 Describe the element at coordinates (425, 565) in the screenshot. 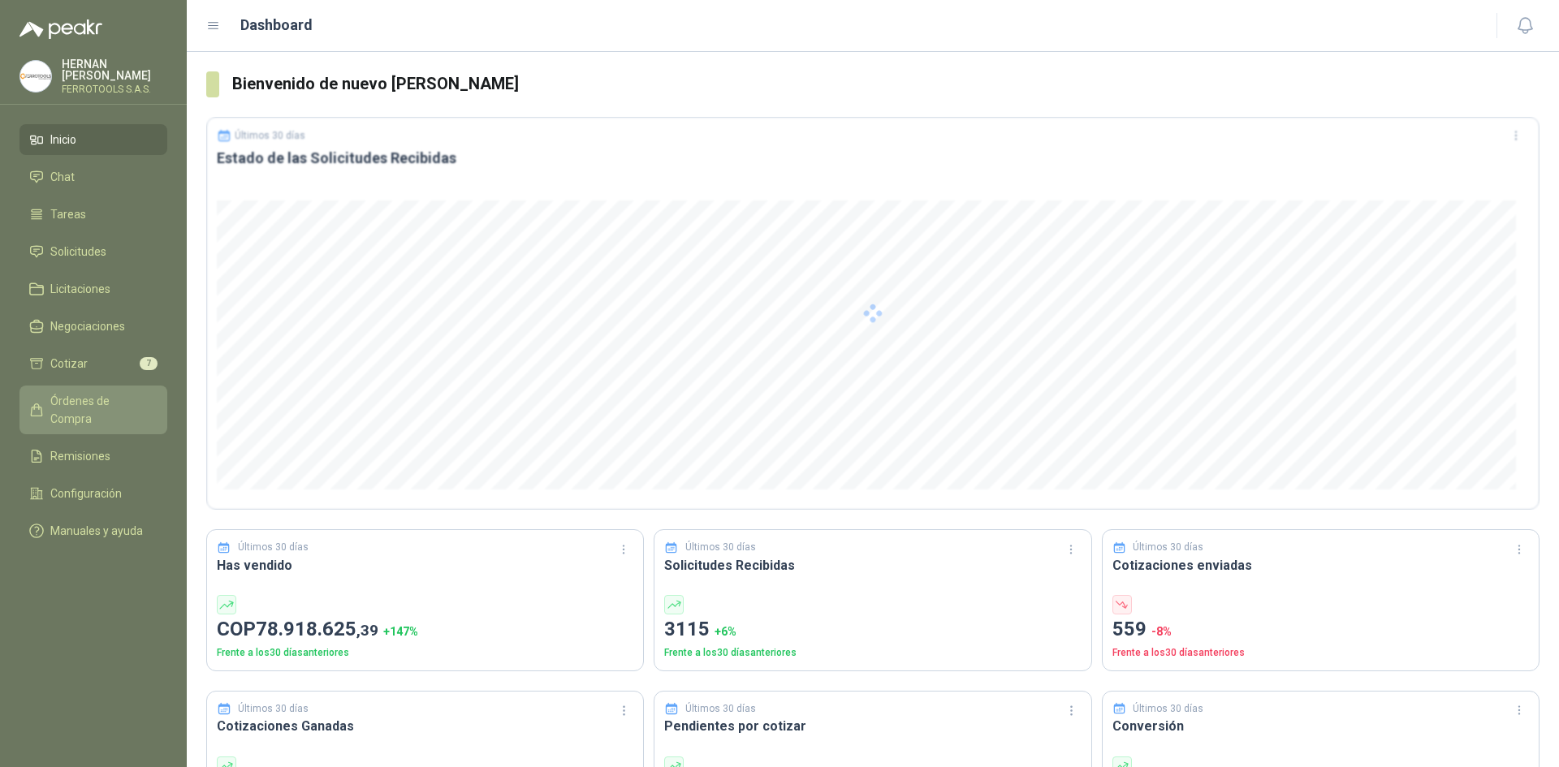

I see `h3: Has vendido` at that location.